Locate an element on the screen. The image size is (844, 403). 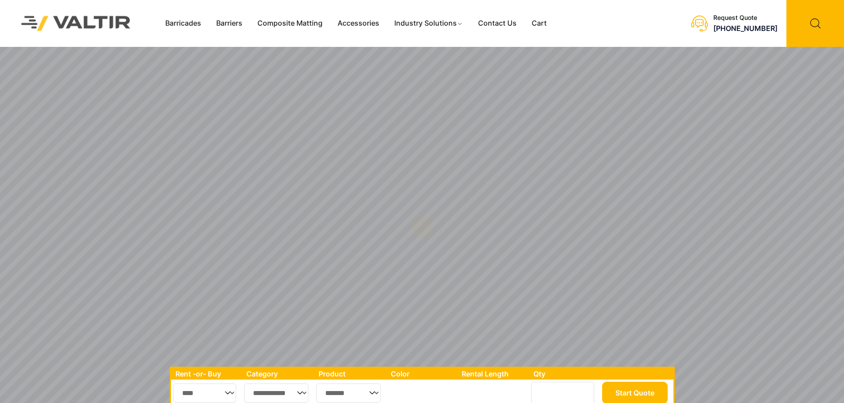
a: Cart is located at coordinates (539, 23).